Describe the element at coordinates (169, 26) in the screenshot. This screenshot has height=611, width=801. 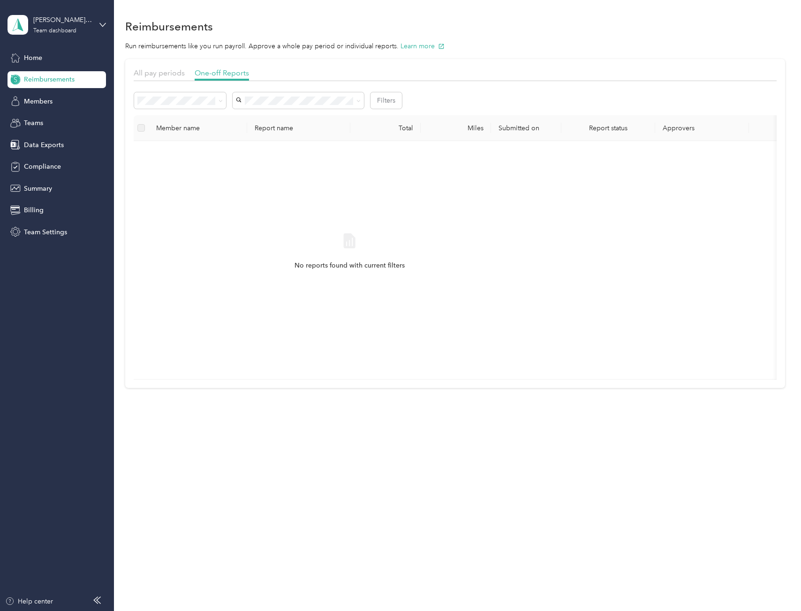
I see `h1: Reimbursements` at that location.